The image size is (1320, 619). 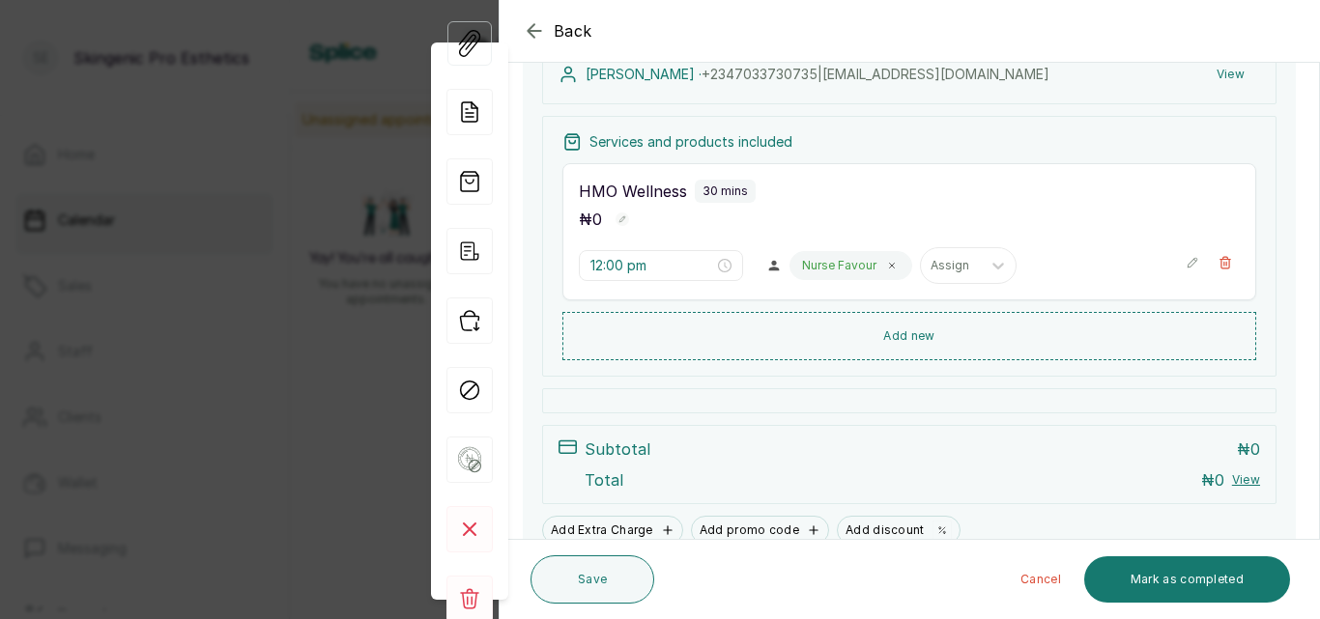 I want to click on p: Total, so click(x=604, y=480).